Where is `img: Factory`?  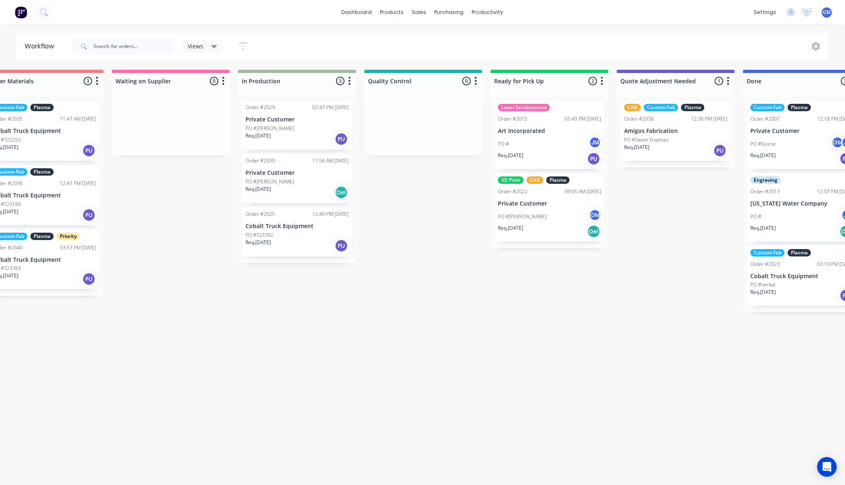 img: Factory is located at coordinates (21, 12).